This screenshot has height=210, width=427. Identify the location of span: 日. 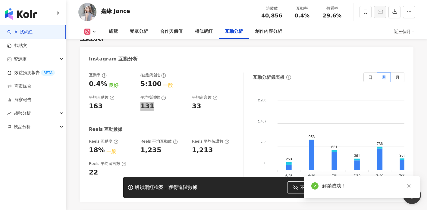
(370, 77).